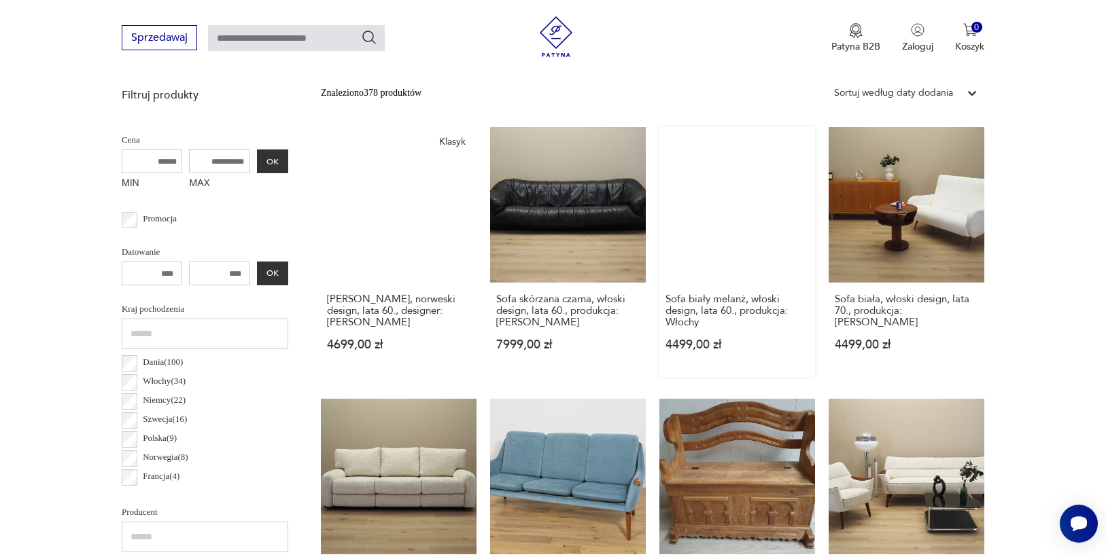 This screenshot has width=1106, height=559. What do you see at coordinates (906, 252) in the screenshot?
I see `a: Sofa biała, włoski design, lata 70., produkcja: WłochySofa biała, włoski design, lata 70., produk...` at bounding box center [906, 252].